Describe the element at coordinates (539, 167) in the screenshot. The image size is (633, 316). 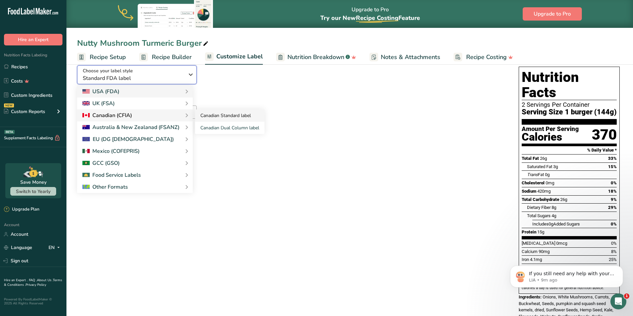
I see `span: Saturated Fat` at that location.